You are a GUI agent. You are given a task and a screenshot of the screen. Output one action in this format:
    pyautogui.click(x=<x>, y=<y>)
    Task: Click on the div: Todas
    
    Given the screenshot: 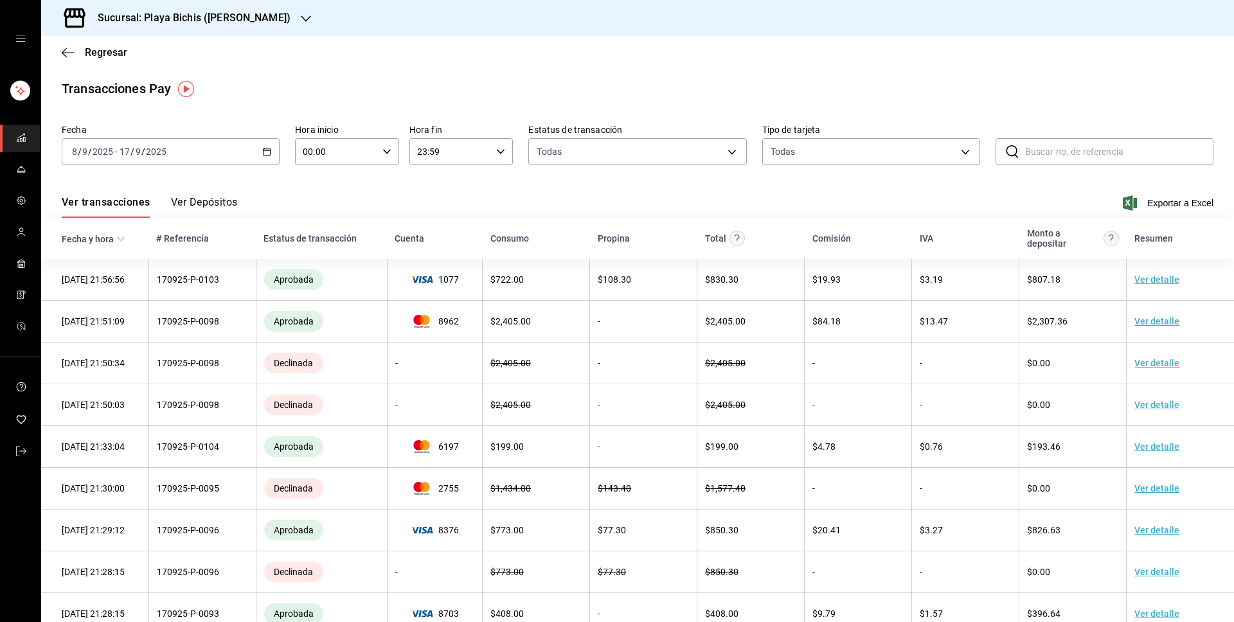 What is the action you would take?
    pyautogui.click(x=783, y=152)
    